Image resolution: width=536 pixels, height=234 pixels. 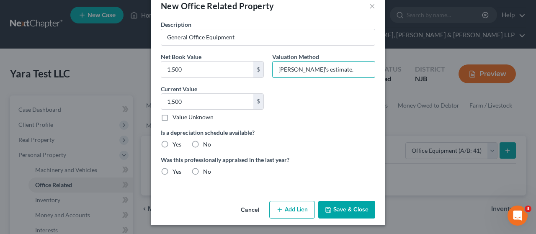 What do you see at coordinates (292, 210) in the screenshot?
I see `button: Add Lien` at bounding box center [292, 210].